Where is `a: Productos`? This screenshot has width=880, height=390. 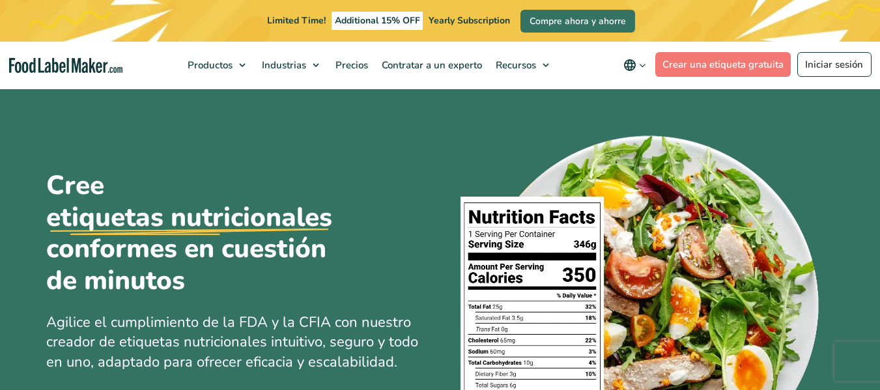
a: Productos is located at coordinates (216, 65).